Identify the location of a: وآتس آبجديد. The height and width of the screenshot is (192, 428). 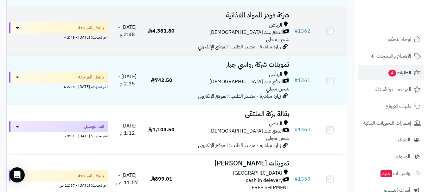
(391, 174).